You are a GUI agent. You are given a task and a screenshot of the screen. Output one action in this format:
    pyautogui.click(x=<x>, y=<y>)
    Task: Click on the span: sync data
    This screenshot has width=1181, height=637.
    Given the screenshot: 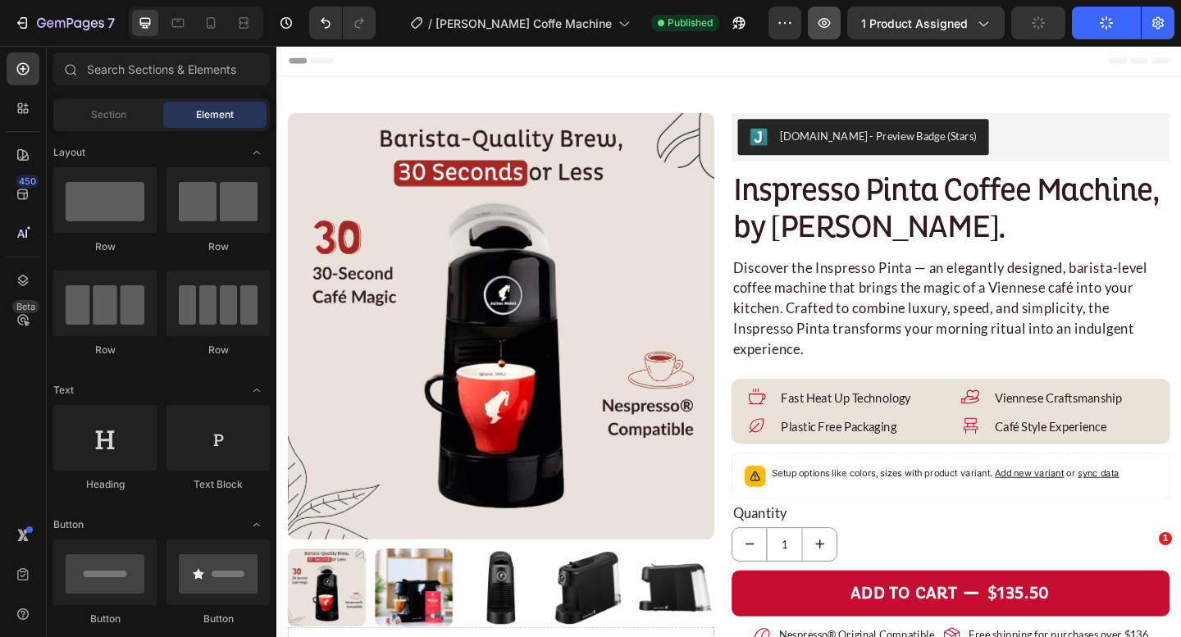 What is the action you would take?
    pyautogui.click(x=894, y=464)
    